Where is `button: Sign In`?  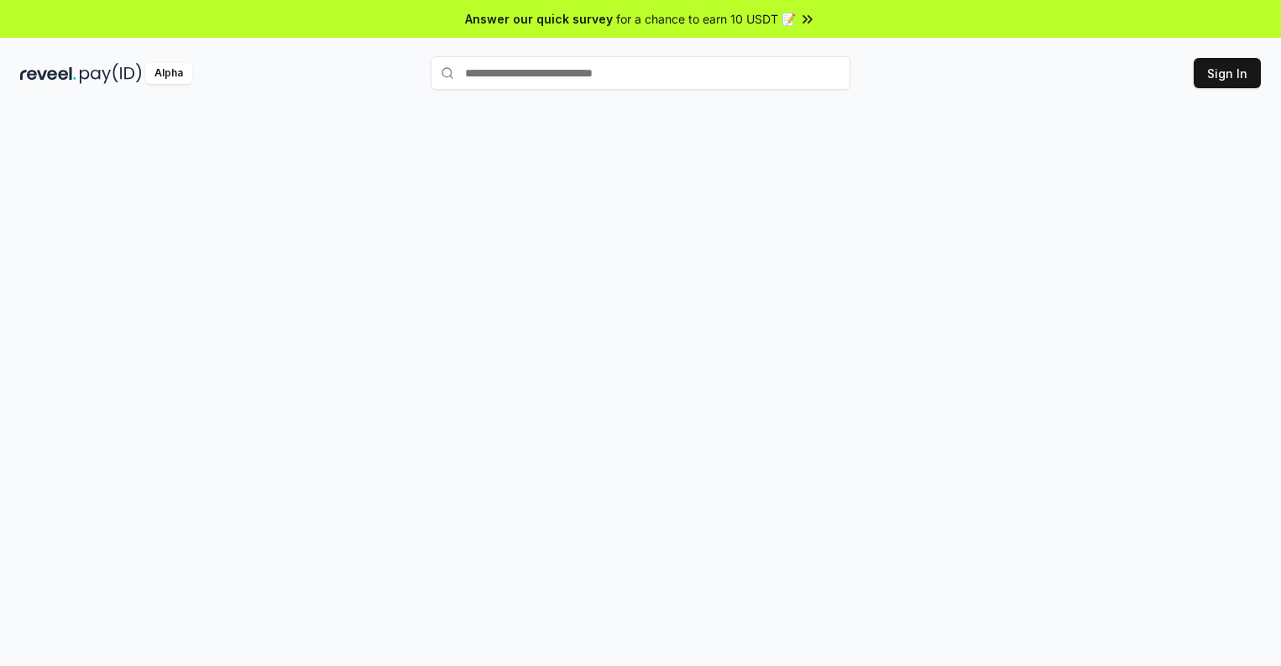
button: Sign In is located at coordinates (1227, 73).